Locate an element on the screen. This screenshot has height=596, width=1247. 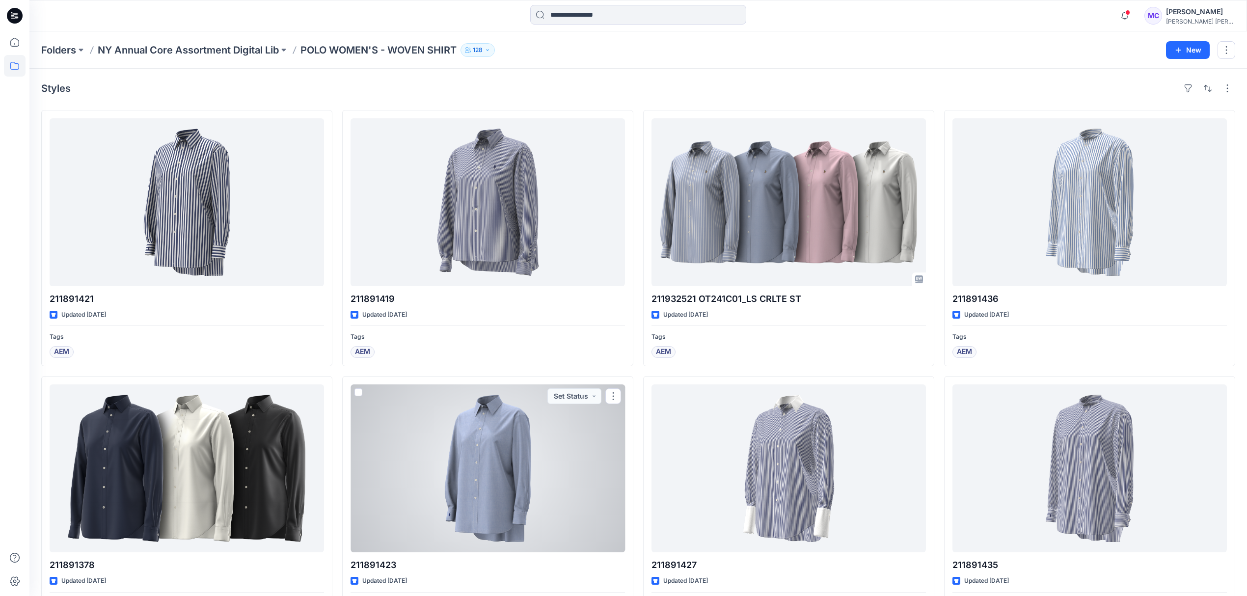
p: 211891419 is located at coordinates (487, 299).